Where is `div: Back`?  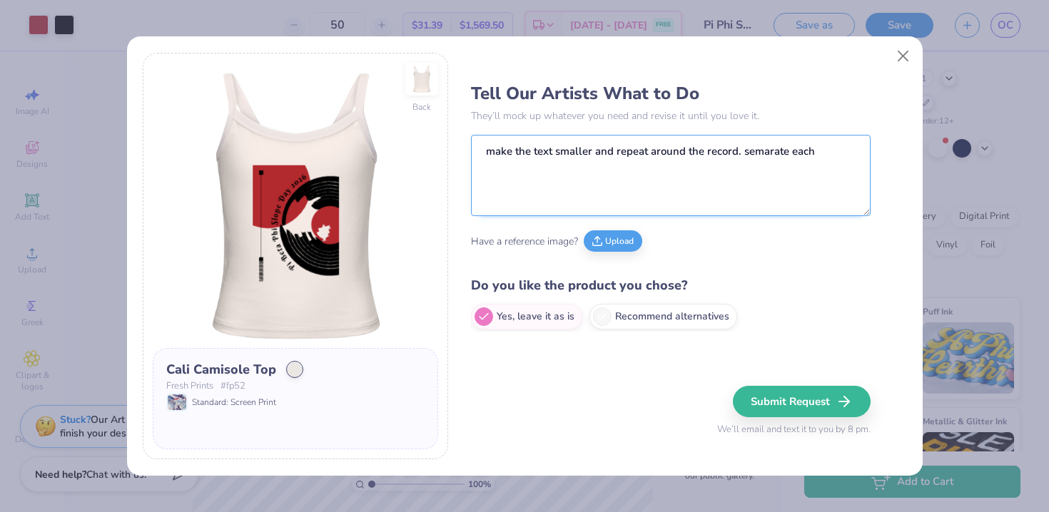 div: Back is located at coordinates (422, 107).